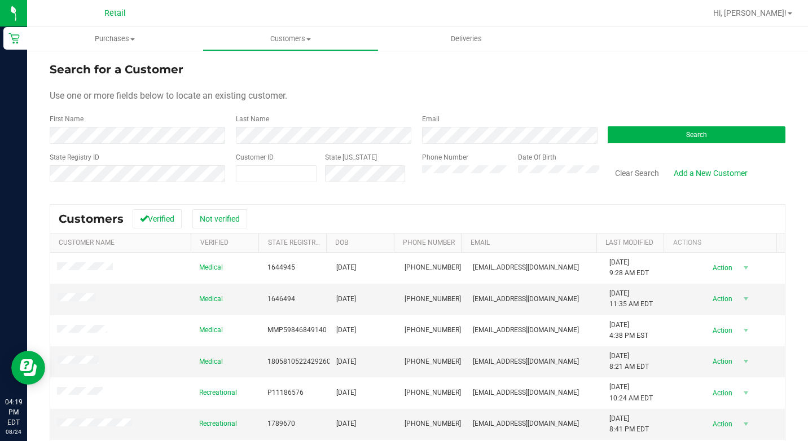  Describe the element at coordinates (220, 219) in the screenshot. I see `button: Not verified` at that location.